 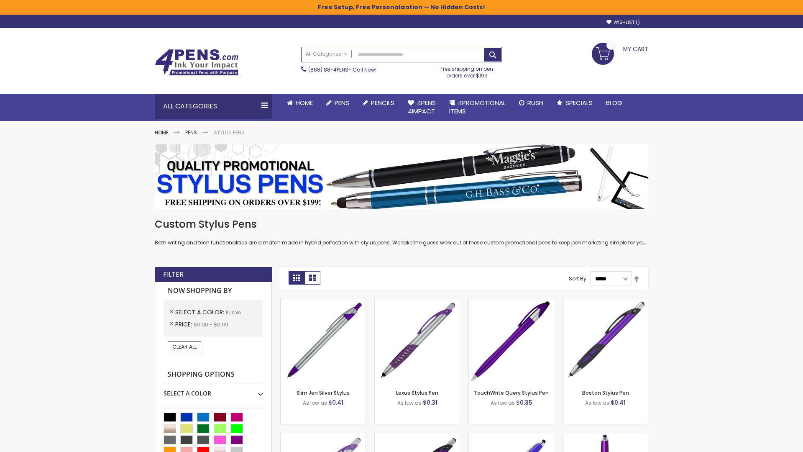 I want to click on span: Price, so click(x=184, y=324).